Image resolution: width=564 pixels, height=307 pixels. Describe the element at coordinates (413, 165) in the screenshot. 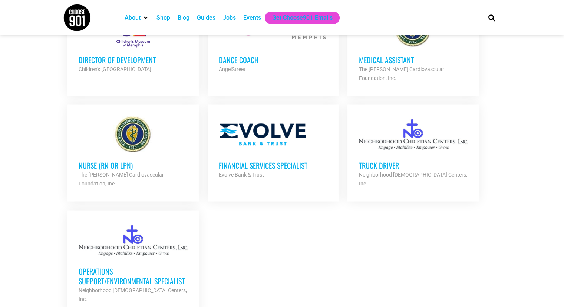

I see `h3: Truck Driver` at that location.